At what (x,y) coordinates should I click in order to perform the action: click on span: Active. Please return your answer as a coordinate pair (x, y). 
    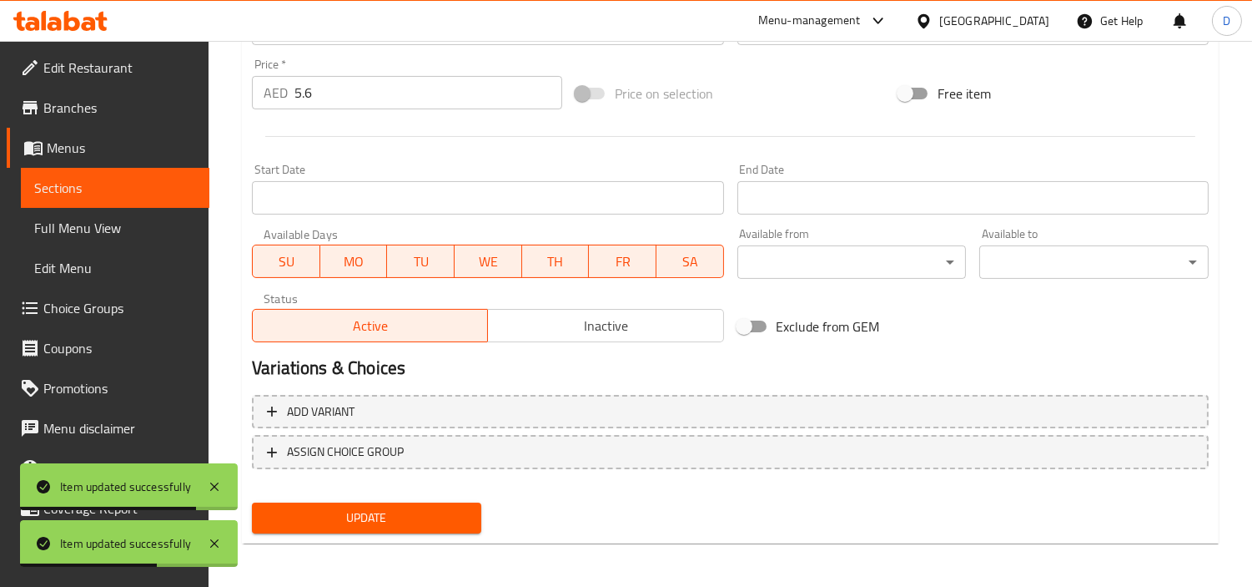
    Looking at the image, I should click on (370, 325).